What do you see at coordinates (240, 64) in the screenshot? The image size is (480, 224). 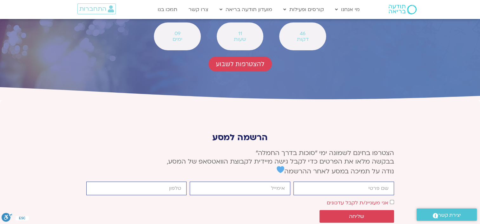 I see `span: להצטרפות לשבוע` at bounding box center [240, 64].